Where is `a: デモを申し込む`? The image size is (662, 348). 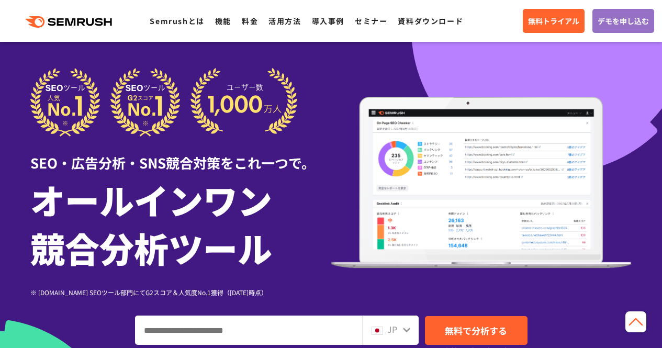 a: デモを申し込む is located at coordinates (623, 21).